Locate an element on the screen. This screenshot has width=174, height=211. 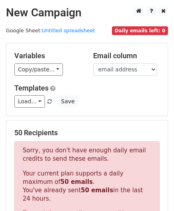
h5: 50 Recipients is located at coordinates (87, 133).